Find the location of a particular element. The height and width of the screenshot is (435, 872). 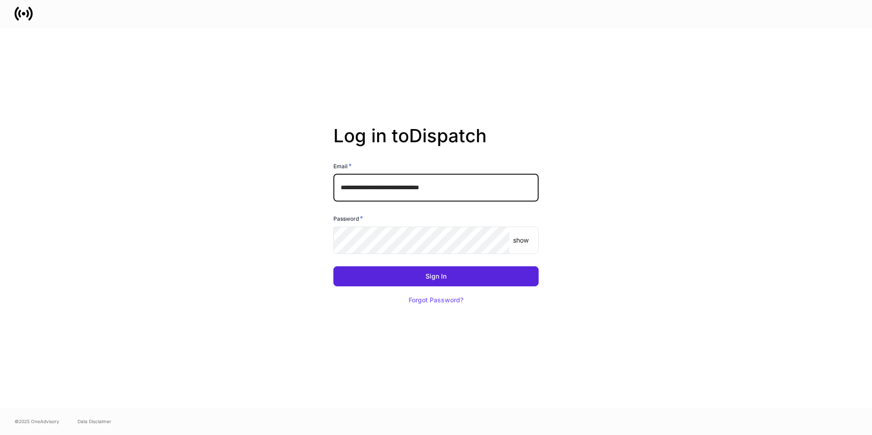

button: Sign In is located at coordinates (436, 277).